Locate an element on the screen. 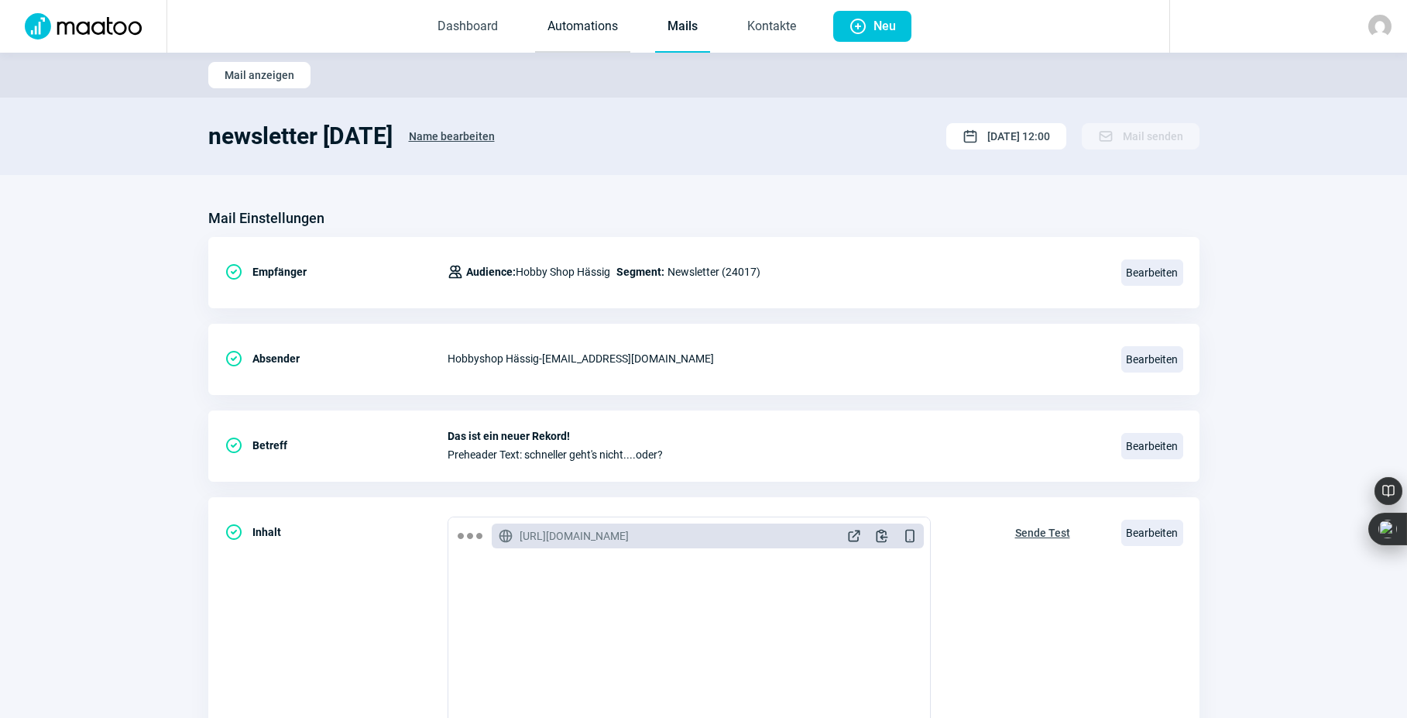  span: Sende Test is located at coordinates (1042, 533).